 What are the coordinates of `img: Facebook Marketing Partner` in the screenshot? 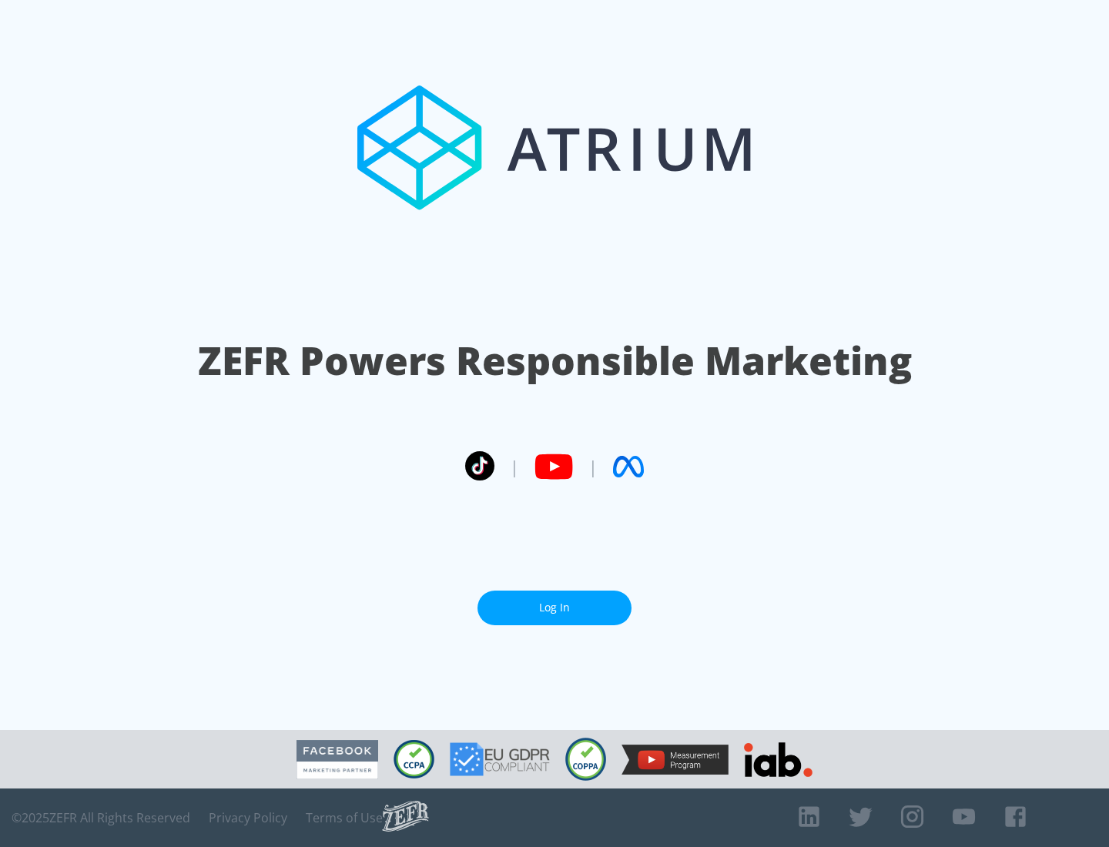 It's located at (337, 760).